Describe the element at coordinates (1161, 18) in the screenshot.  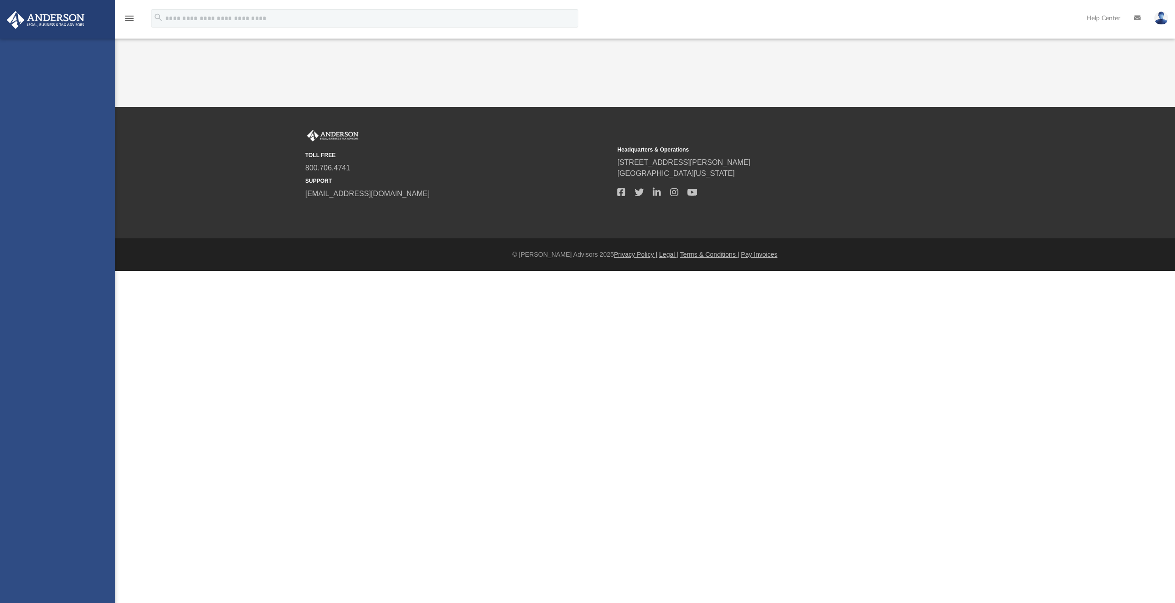
I see `img: User Pic` at that location.